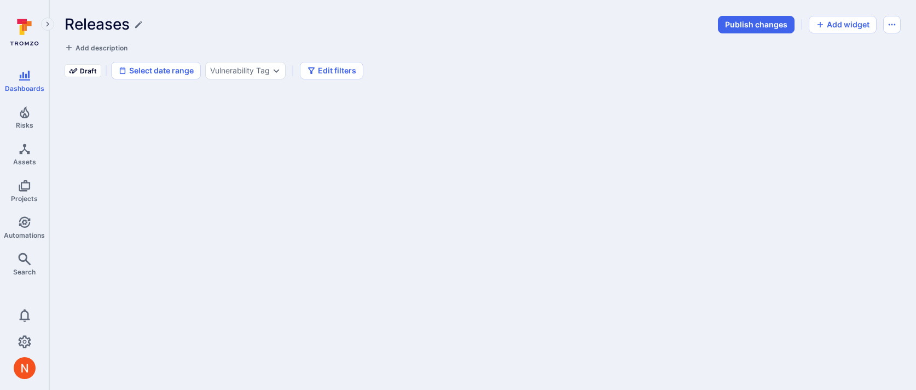 Image resolution: width=916 pixels, height=390 pixels. Describe the element at coordinates (25, 368) in the screenshot. I see `img: ACg8ocIprwjrgDQnDsNSk9Ghn5p5-B8DpAKWoJ5Gi9syOE4K59tr4Q=s96-c` at that location.